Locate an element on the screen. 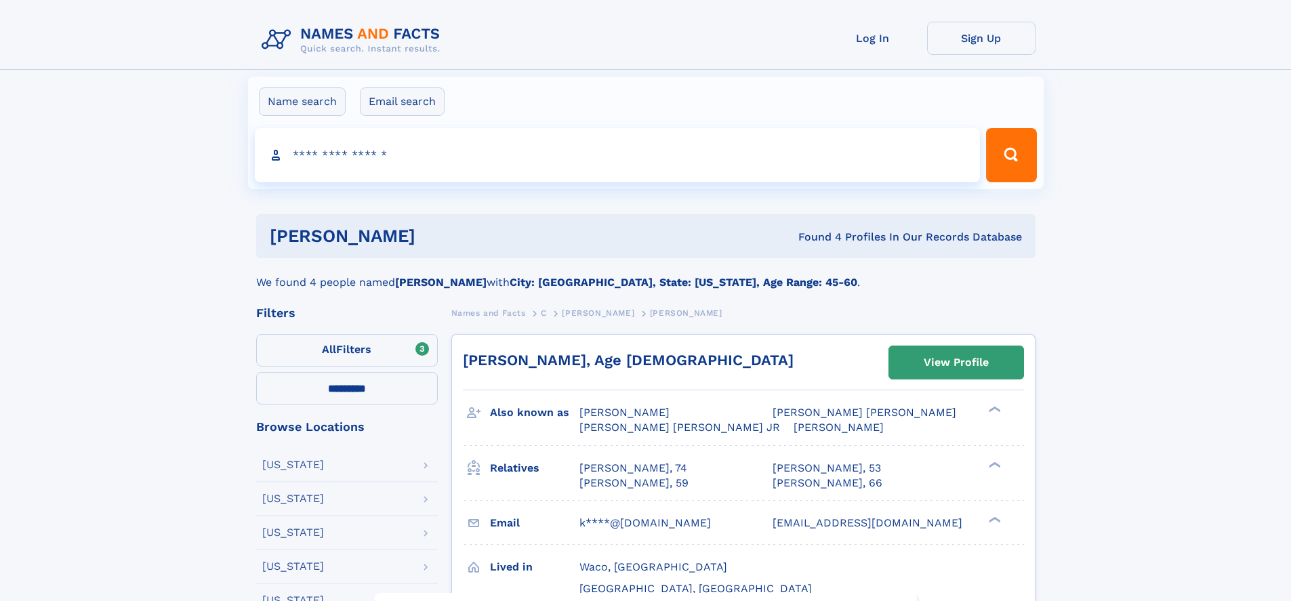 This screenshot has width=1291, height=601. div: Found 4 Profiles In Our Records Database is located at coordinates (814, 237).